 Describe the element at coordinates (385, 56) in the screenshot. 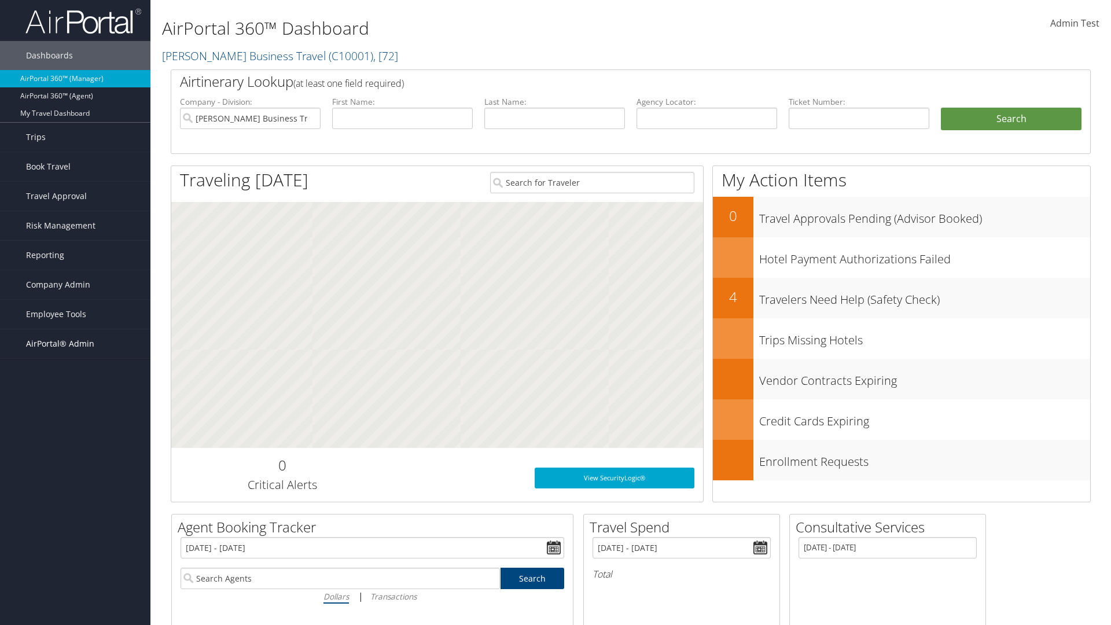

I see `span: , [ 72 ]` at that location.